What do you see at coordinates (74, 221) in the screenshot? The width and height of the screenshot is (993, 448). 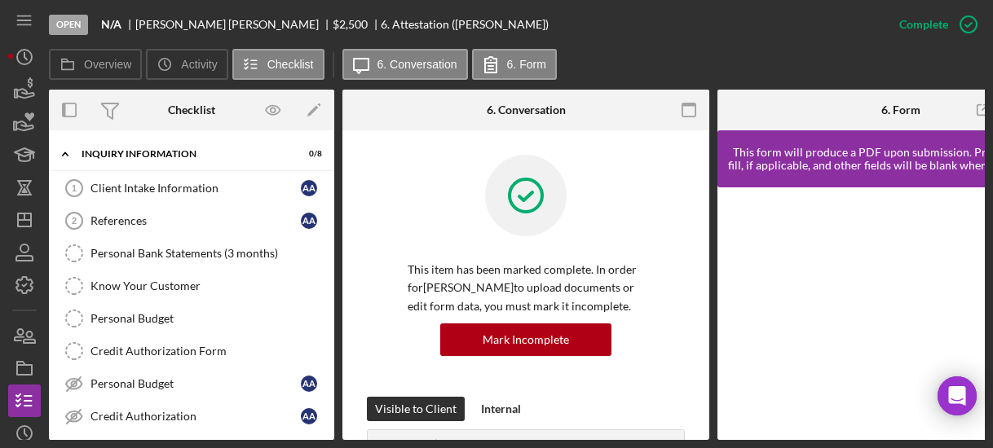 I see `tspan: 2` at bounding box center [74, 221].